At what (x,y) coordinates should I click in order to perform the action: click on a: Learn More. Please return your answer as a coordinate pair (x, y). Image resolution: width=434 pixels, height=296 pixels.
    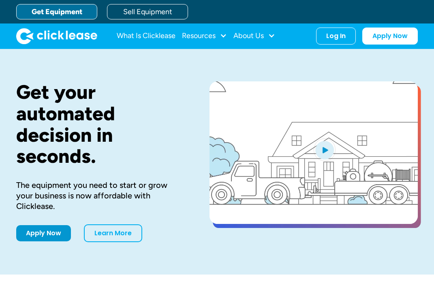
    Looking at the image, I should click on (113, 233).